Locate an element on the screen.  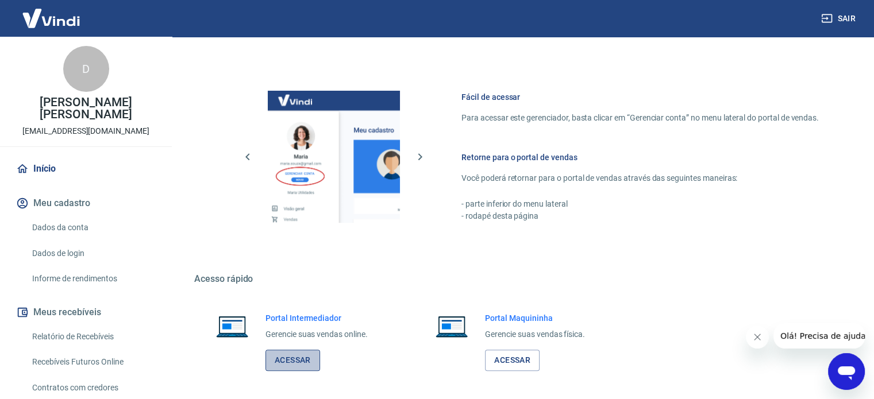
a: Dados de login is located at coordinates (92, 253).